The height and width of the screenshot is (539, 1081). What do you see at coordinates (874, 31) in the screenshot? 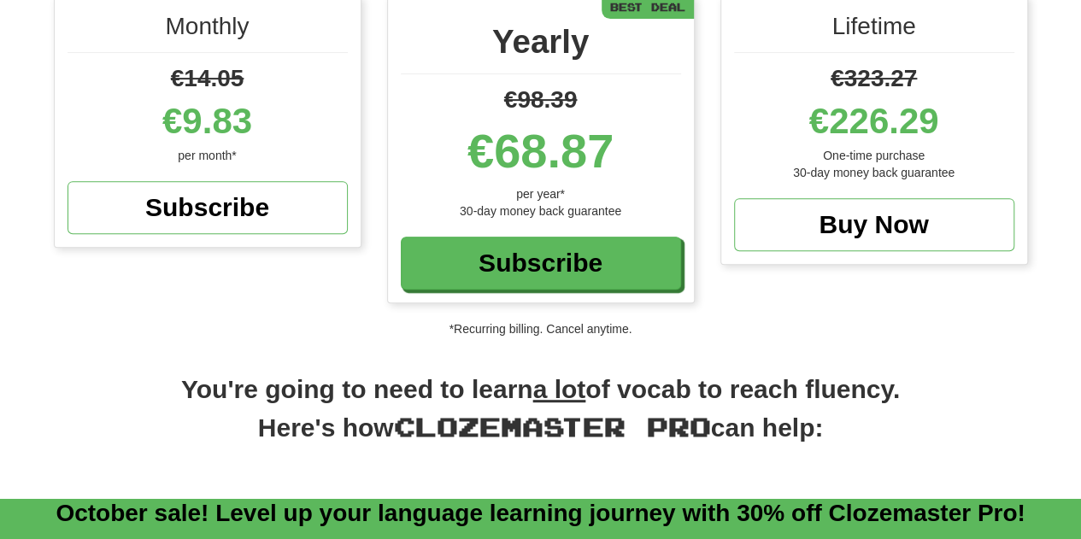
I see `div: Lifetime` at bounding box center [874, 31].